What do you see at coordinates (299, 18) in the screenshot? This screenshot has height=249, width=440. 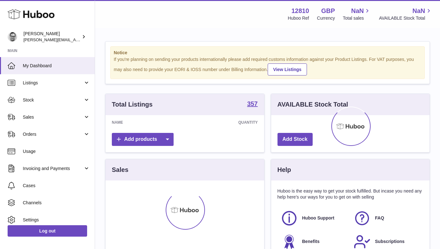 I see `div: Huboo Ref` at bounding box center [299, 18].